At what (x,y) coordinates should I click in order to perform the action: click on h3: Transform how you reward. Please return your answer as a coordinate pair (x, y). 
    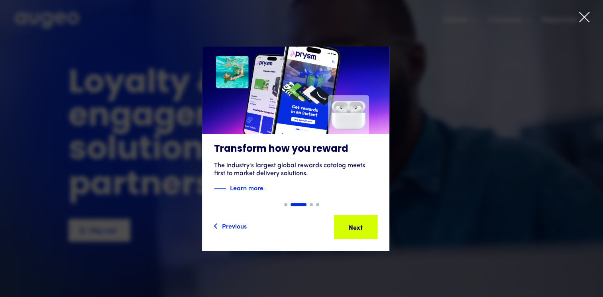
    Looking at the image, I should click on (296, 149).